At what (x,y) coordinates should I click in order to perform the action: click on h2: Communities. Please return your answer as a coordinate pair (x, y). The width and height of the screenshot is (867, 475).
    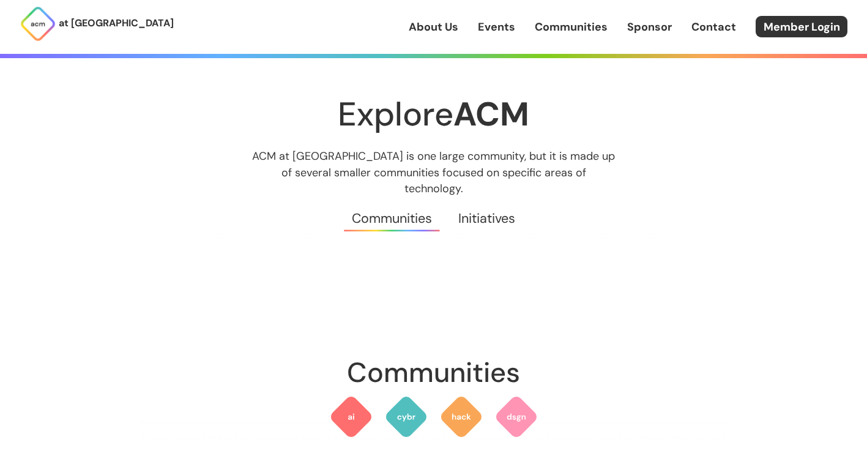
    Looking at the image, I should click on (434, 373).